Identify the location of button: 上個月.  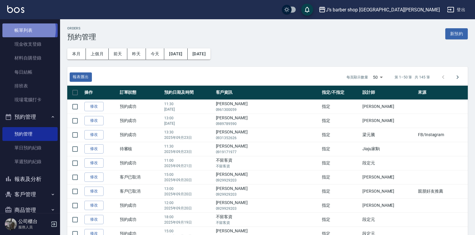
(97, 54).